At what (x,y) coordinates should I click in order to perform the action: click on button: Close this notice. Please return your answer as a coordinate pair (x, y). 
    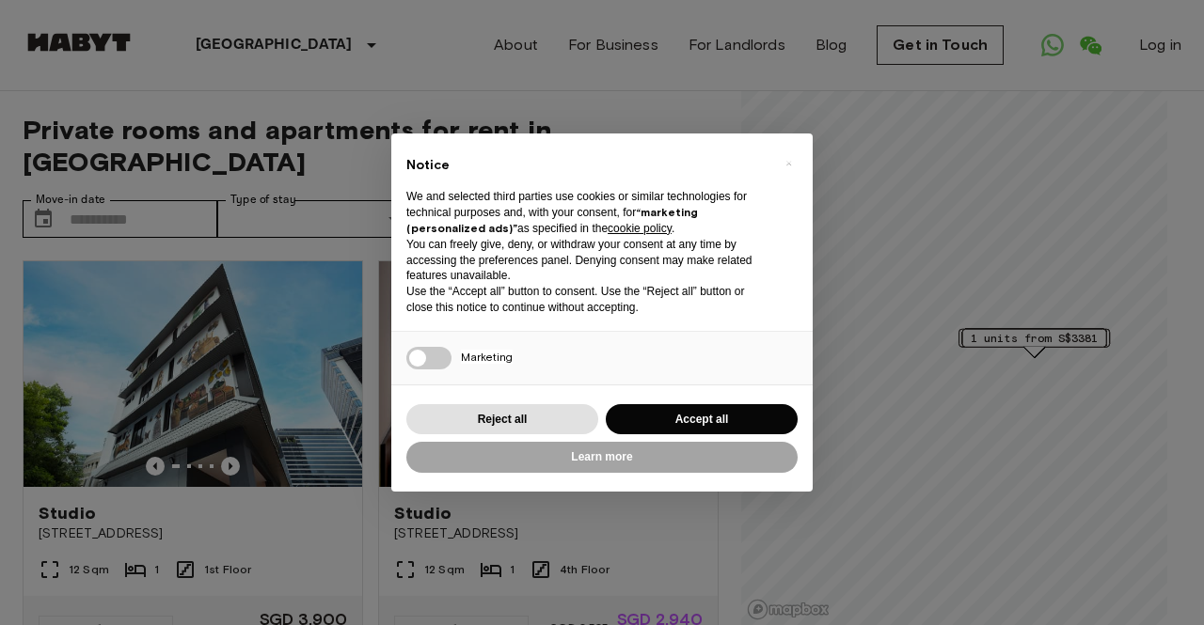
    Looking at the image, I should click on (788, 164).